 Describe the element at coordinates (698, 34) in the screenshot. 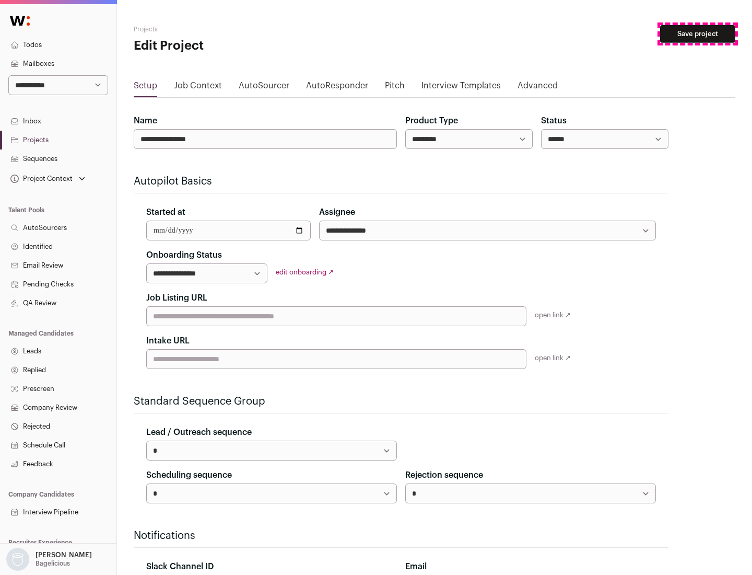

I see `button: Save project` at that location.